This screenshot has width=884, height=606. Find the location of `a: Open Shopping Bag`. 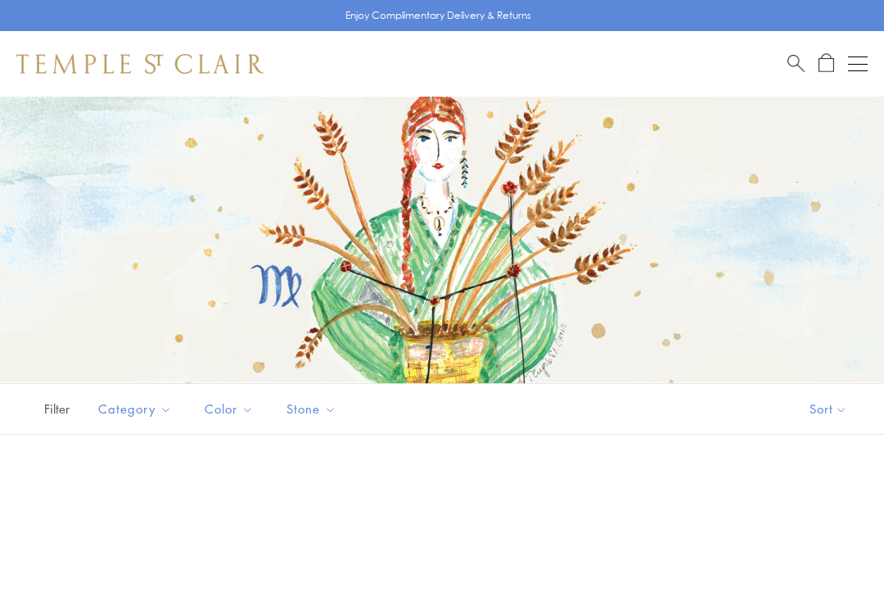

a: Open Shopping Bag is located at coordinates (826, 63).